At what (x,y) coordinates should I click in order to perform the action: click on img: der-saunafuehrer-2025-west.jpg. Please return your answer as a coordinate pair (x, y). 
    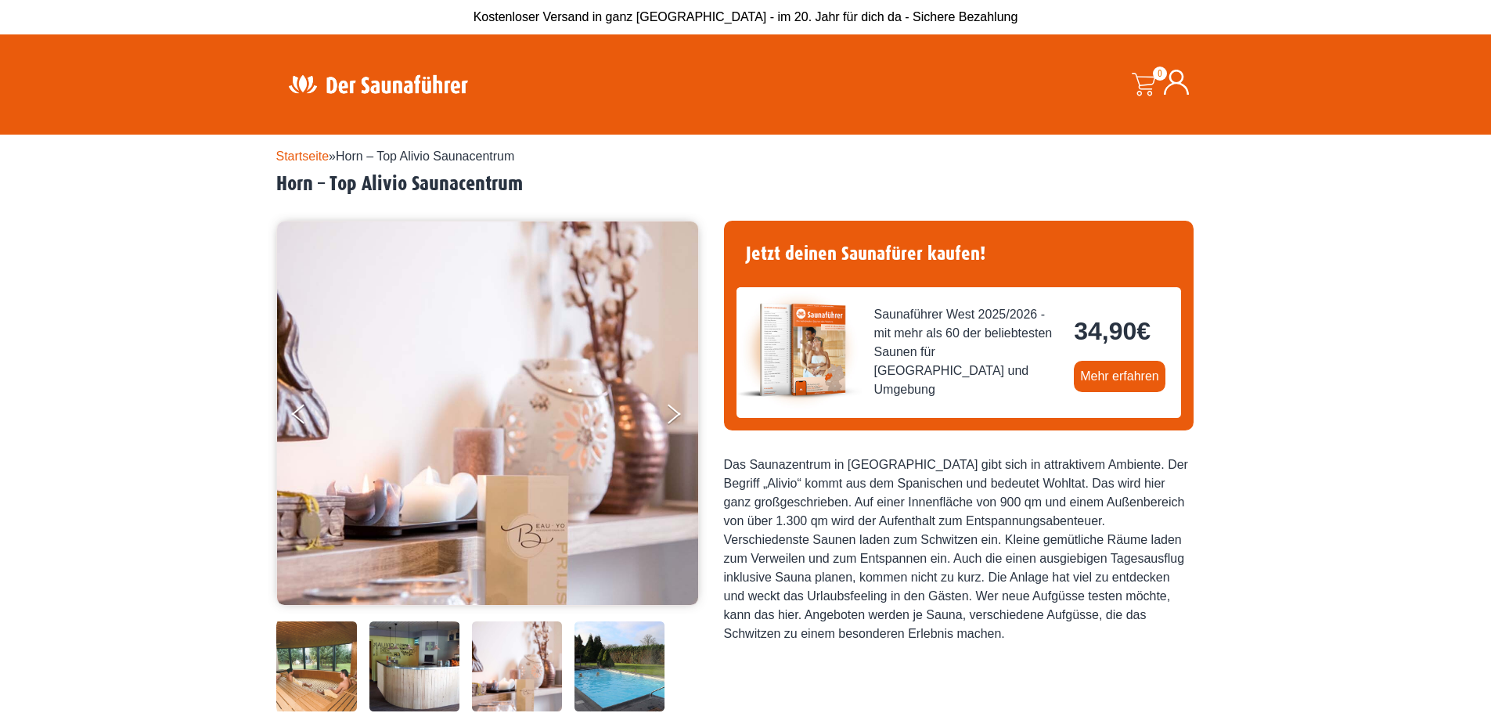
    Looking at the image, I should click on (799, 350).